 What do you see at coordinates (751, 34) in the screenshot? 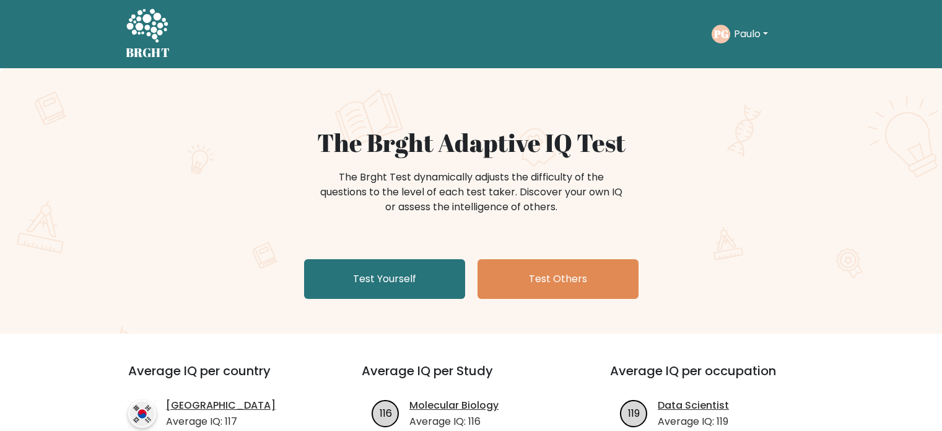
I see `button: Paulo` at bounding box center [751, 34].